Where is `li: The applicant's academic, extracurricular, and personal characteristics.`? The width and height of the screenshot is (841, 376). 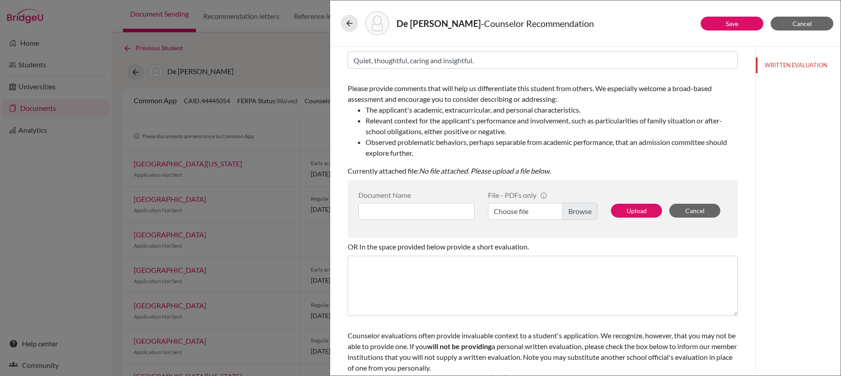 li: The applicant's academic, extracurricular, and personal characteristics. is located at coordinates (552, 110).